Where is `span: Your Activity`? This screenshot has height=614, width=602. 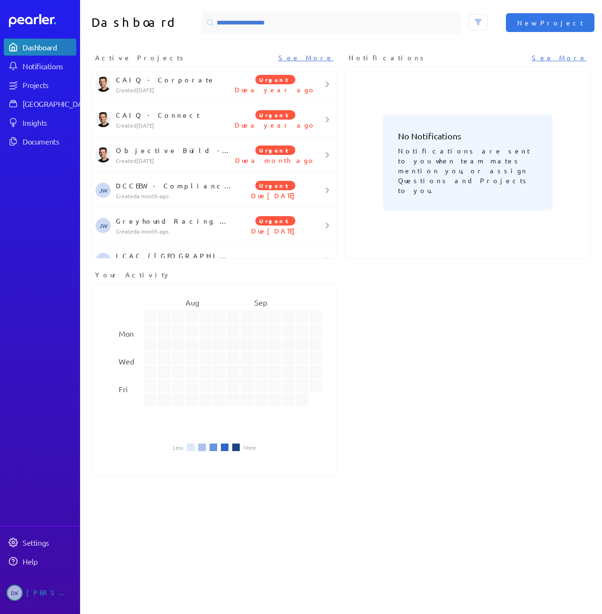 span: Your Activity is located at coordinates (133, 275).